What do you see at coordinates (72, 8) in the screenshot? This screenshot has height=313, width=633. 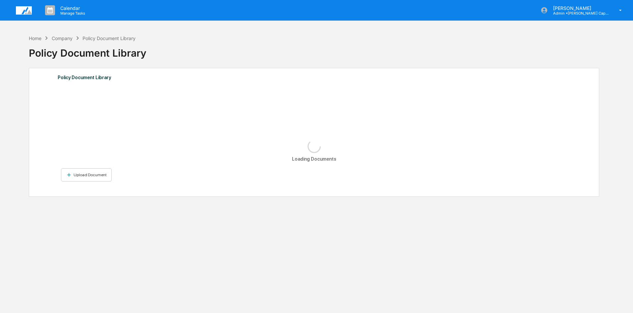 I see `p: Calendar` at bounding box center [72, 8].